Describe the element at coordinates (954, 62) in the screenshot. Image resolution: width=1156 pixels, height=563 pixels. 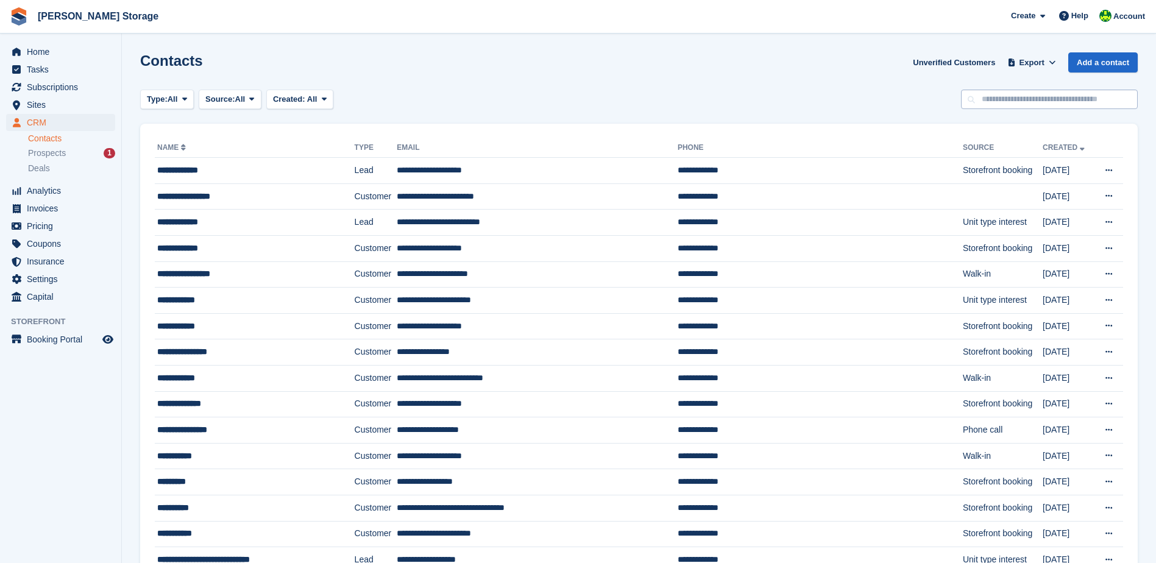
I see `a: Unverified Customers` at that location.